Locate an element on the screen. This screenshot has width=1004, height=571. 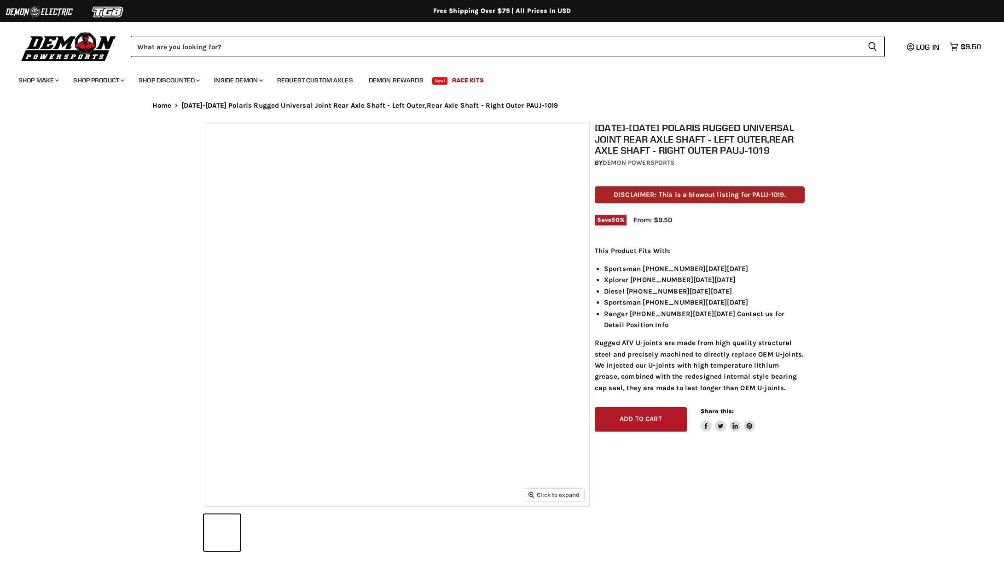
aside: Share this: is located at coordinates (728, 419).